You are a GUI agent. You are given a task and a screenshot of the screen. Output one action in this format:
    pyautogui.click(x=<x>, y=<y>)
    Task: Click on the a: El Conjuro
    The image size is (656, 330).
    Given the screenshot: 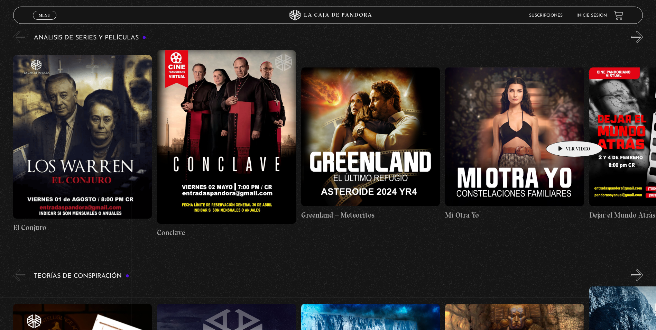 What is the action you would take?
    pyautogui.click(x=82, y=144)
    